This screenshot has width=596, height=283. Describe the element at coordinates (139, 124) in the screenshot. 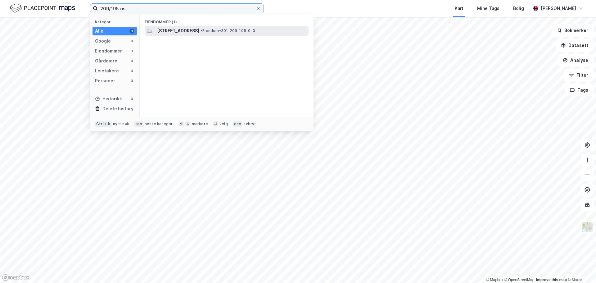

I see `div: tab` at that location.